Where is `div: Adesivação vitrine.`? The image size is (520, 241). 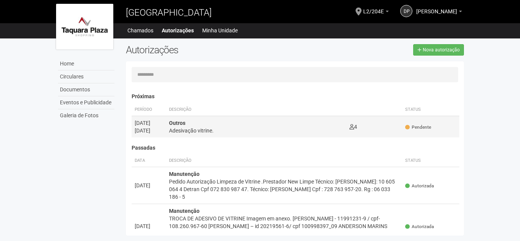
div: Adesivação vitrine. is located at coordinates (256, 131).